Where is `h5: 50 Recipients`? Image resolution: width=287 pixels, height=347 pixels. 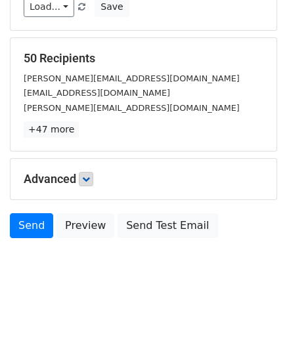
h5: 50 Recipients is located at coordinates (143, 58).